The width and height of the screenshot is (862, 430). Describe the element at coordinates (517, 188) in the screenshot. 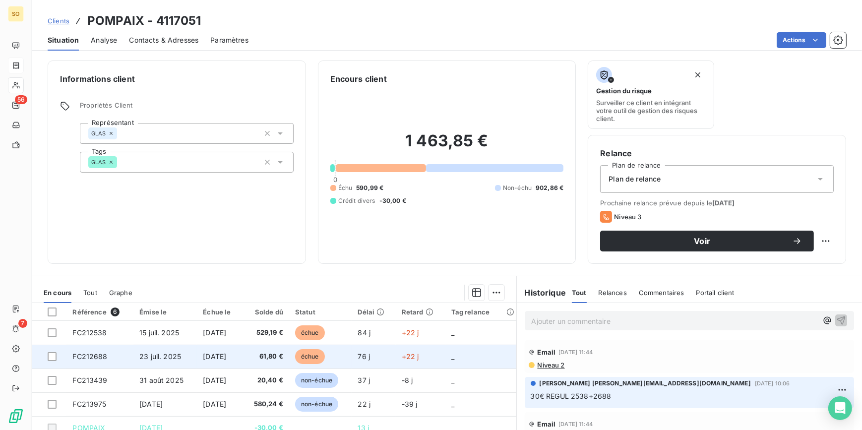

I see `span: Non-échu` at that location.